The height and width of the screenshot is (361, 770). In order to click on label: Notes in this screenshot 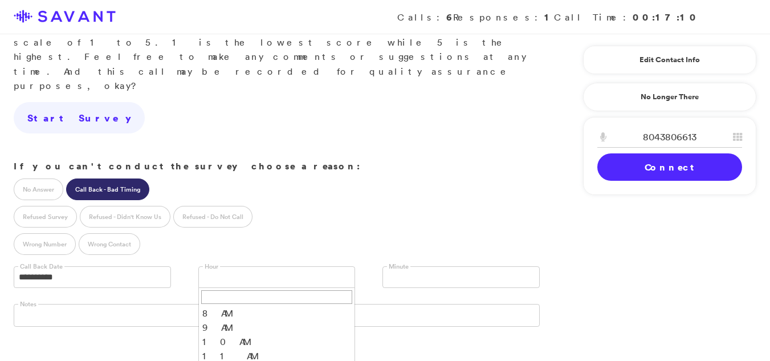, I will do `click(28, 304)`.